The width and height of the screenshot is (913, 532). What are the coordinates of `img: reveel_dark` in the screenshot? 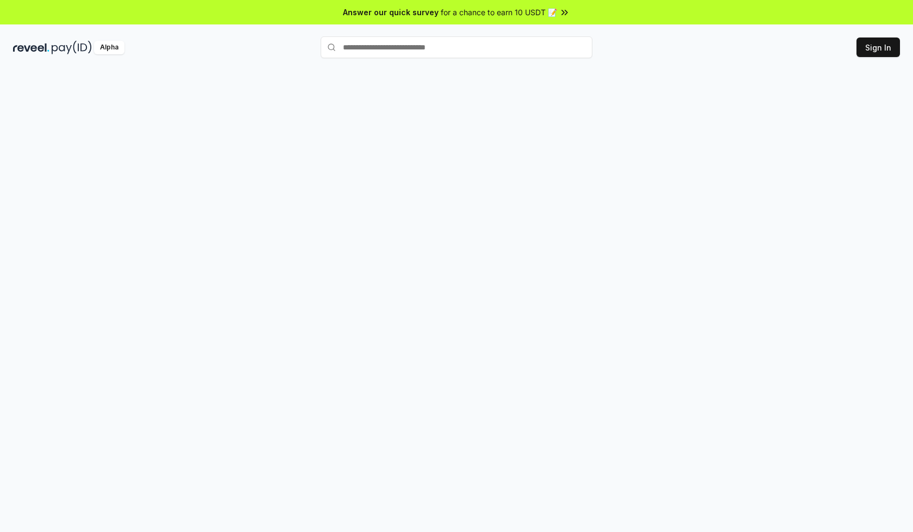 It's located at (31, 47).